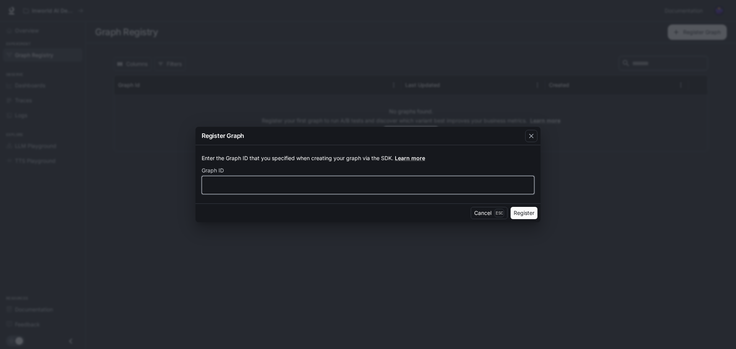 This screenshot has height=349, width=736. I want to click on a: Learn more, so click(410, 158).